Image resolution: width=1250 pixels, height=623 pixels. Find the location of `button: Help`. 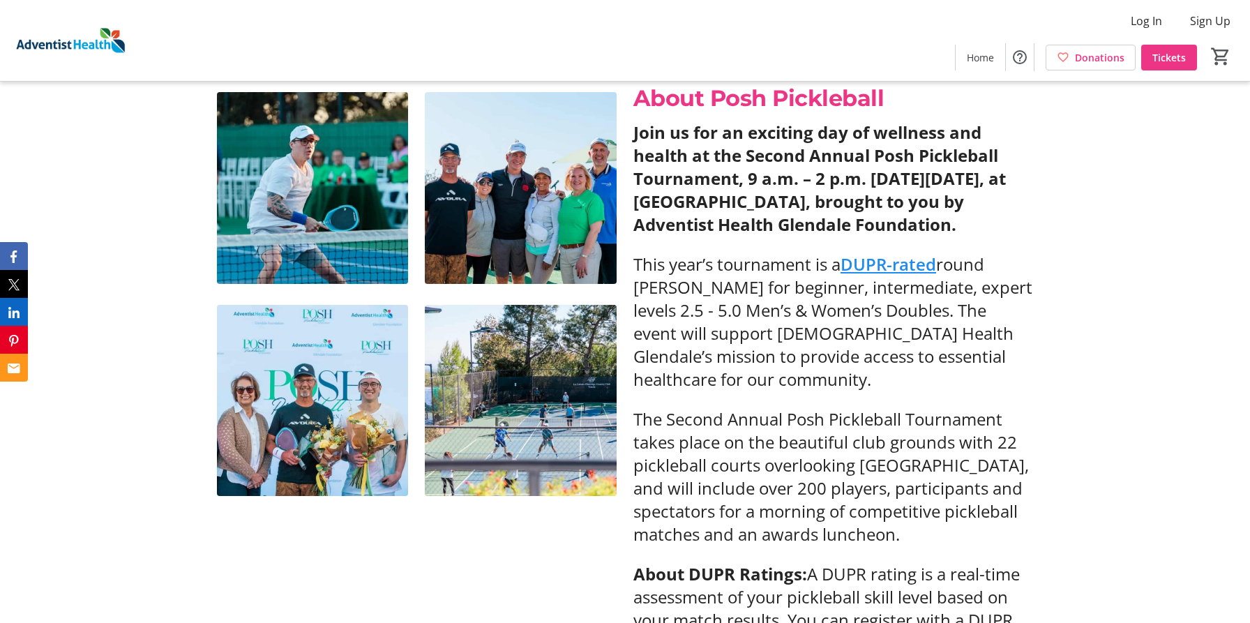

button: Help is located at coordinates (1020, 57).